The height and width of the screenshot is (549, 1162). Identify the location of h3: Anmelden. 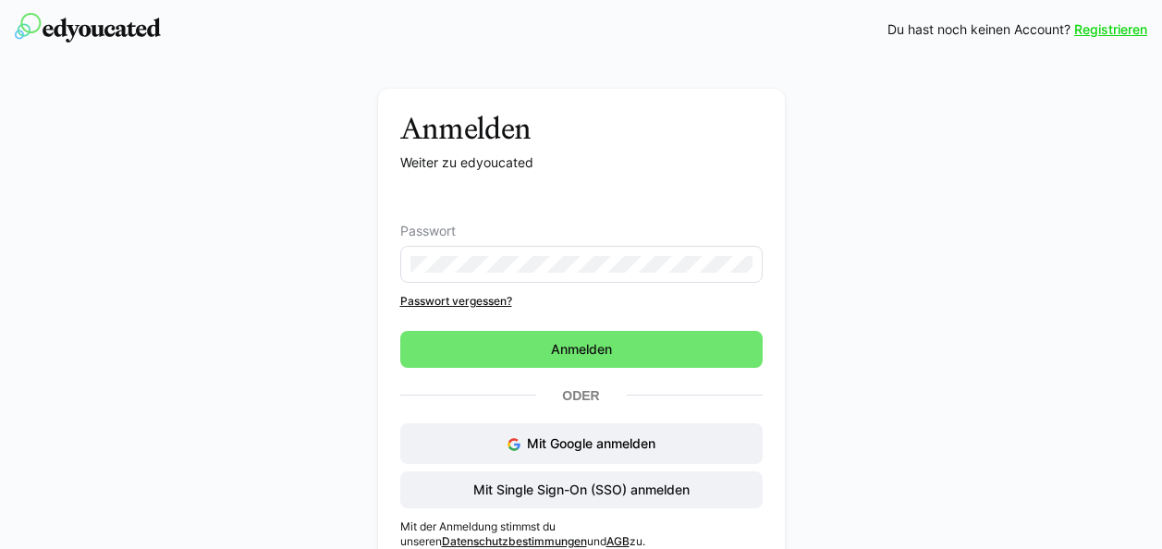
(581, 128).